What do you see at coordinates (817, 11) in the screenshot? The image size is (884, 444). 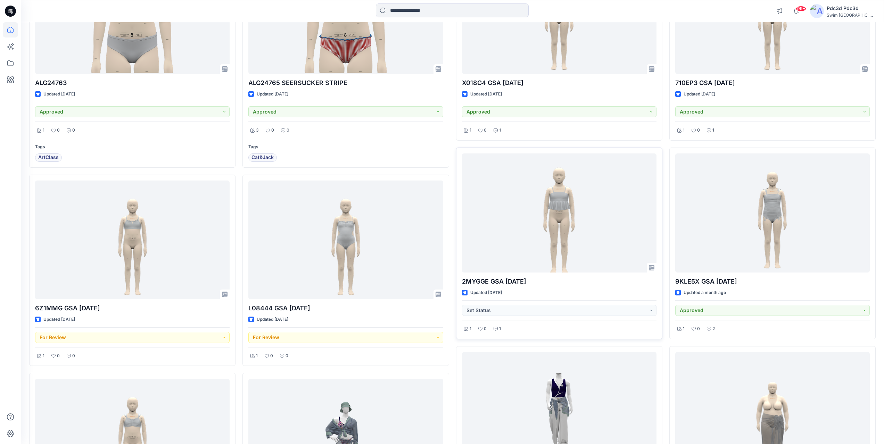 I see `img: avatar` at bounding box center [817, 11].